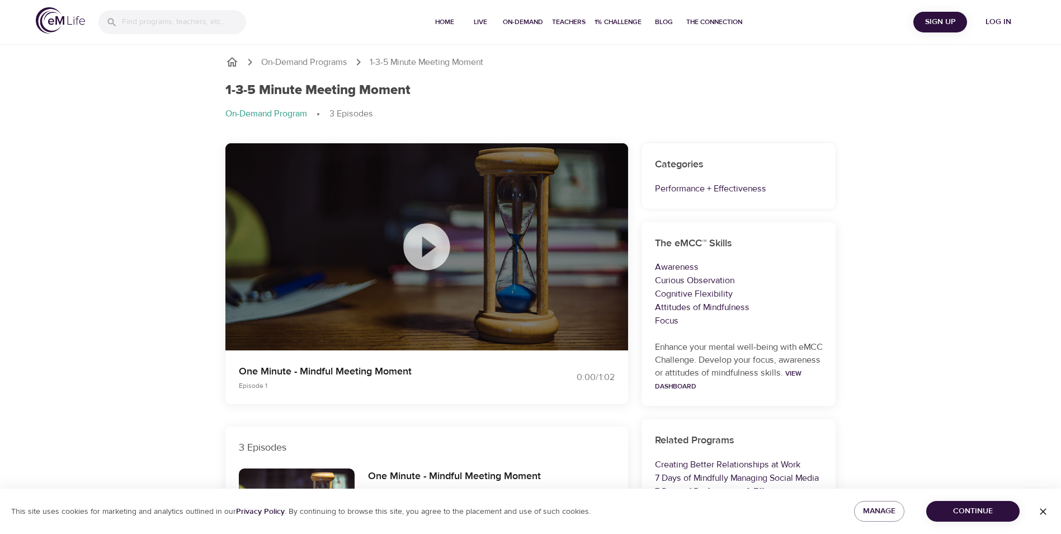  Describe the element at coordinates (714, 22) in the screenshot. I see `span: The Connection` at that location.